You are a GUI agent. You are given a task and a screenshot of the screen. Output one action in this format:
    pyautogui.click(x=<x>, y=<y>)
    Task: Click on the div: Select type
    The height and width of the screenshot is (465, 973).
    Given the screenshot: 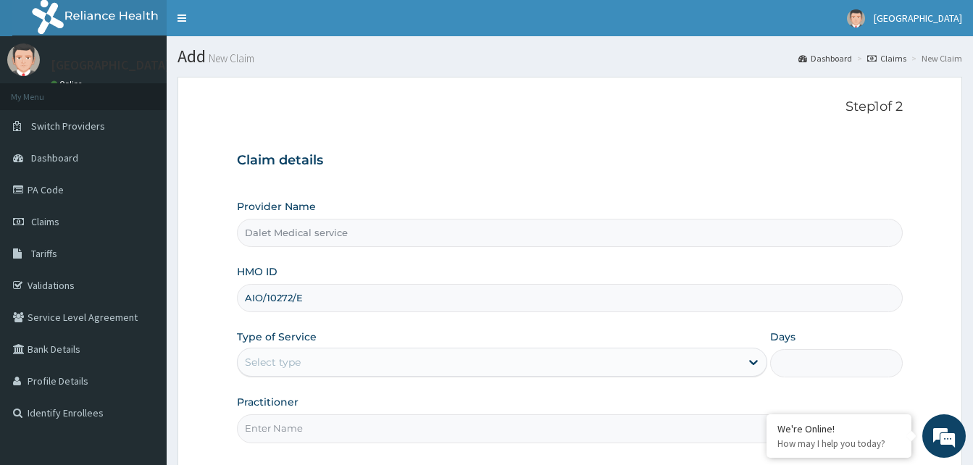 What is the action you would take?
    pyautogui.click(x=272, y=362)
    